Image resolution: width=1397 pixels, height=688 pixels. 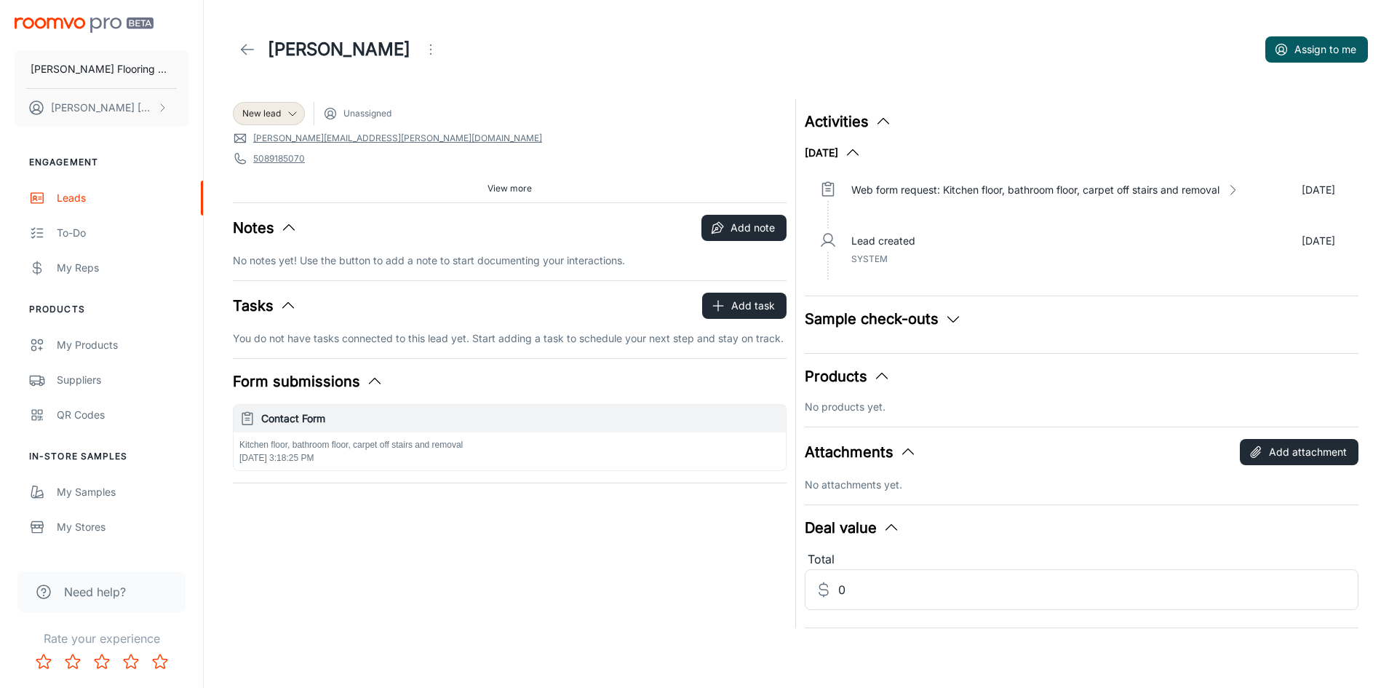 I want to click on p: Lead created, so click(x=883, y=241).